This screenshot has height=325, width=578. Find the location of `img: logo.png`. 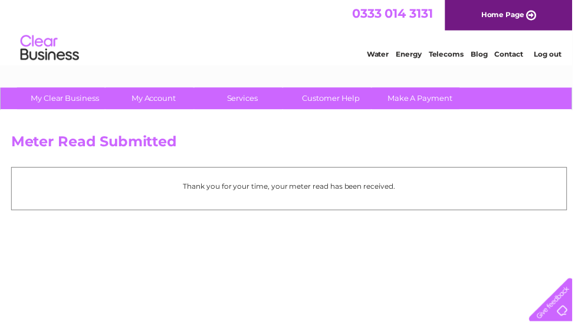

img: logo.png is located at coordinates (50, 48).